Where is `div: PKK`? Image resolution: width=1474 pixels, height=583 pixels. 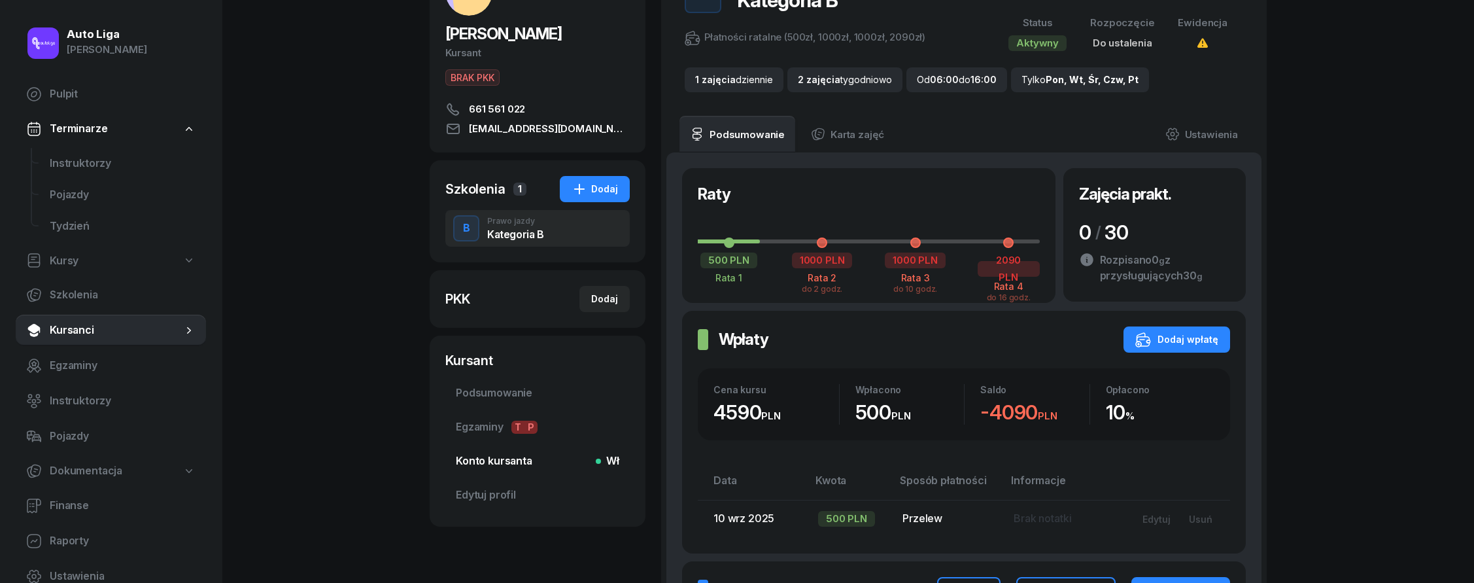 div: PKK is located at coordinates (458, 299).